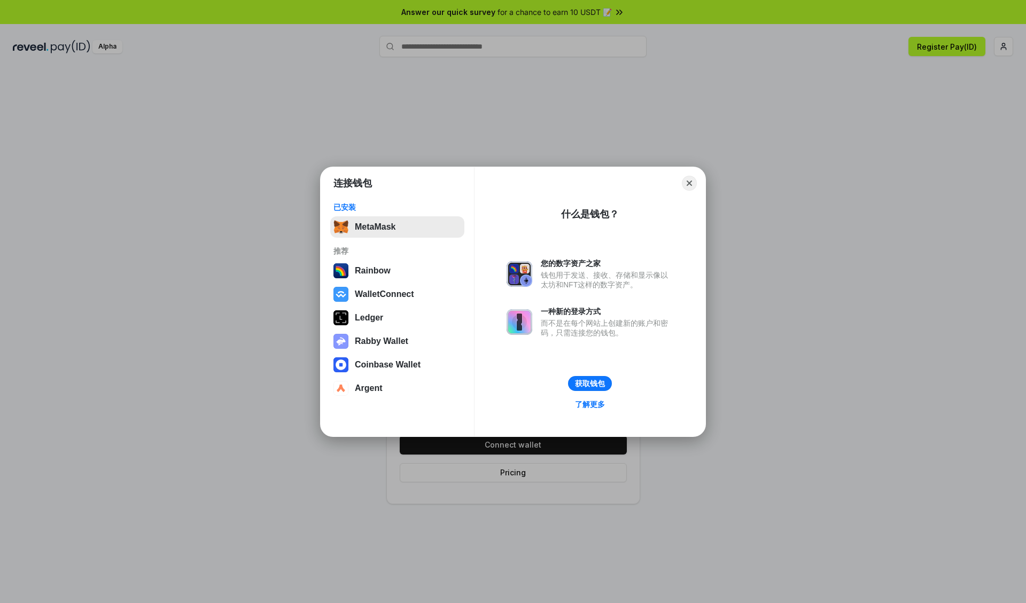  I want to click on img: svg+xml,%3Csvg%20fill%3D%22none%22%20height%3D%2233%22%20viewBox%3D%220%200%2035%2033%22%20width%..., so click(341, 227).